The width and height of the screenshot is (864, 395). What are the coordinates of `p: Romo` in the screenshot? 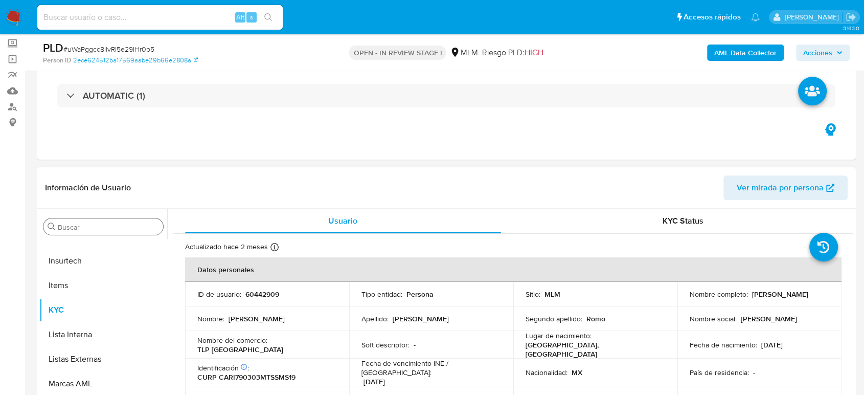 It's located at (595, 318).